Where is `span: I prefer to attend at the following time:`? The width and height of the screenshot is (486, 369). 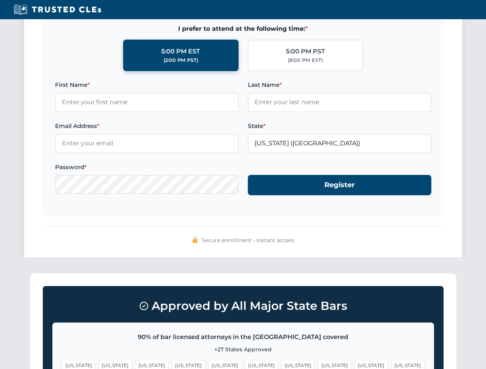
span: I prefer to attend at the following time: is located at coordinates (243, 29).